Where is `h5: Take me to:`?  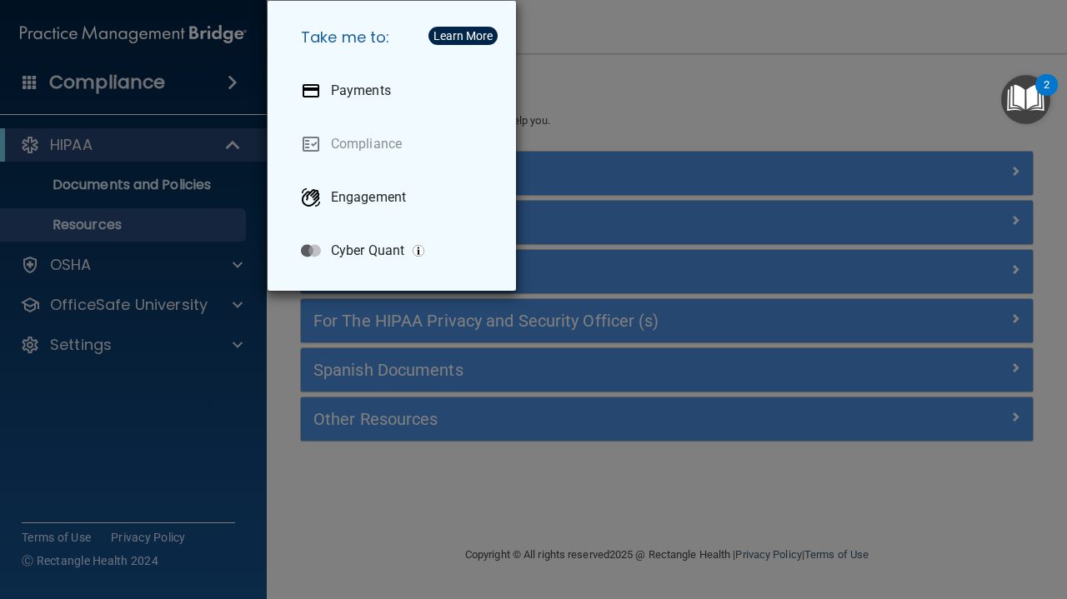 h5: Take me to: is located at coordinates (395, 37).